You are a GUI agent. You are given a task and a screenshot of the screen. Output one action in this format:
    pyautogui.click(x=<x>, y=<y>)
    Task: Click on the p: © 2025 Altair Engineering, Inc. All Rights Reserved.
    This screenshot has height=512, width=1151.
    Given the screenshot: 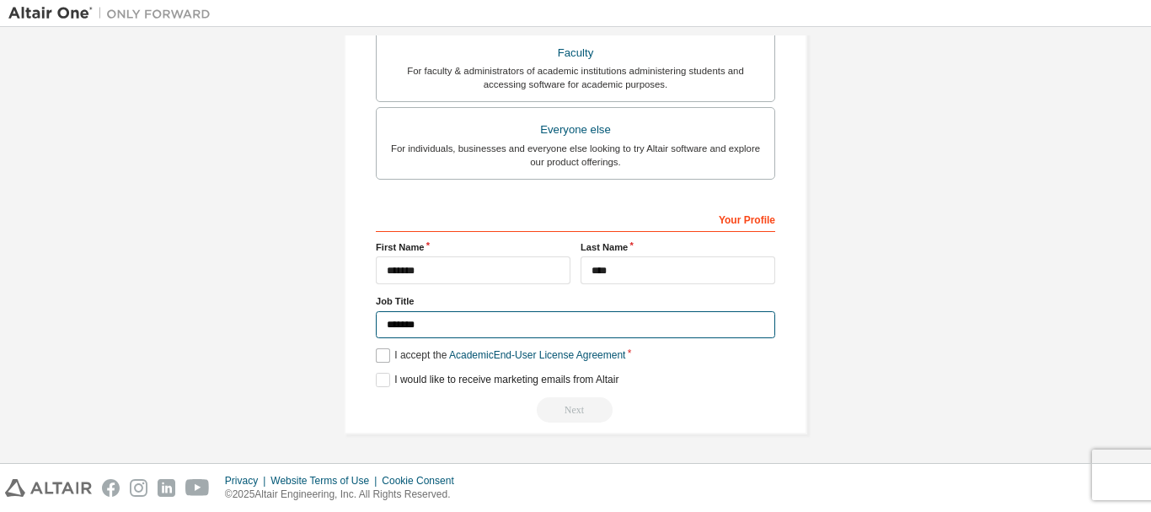 What is the action you would take?
    pyautogui.click(x=345, y=494)
    